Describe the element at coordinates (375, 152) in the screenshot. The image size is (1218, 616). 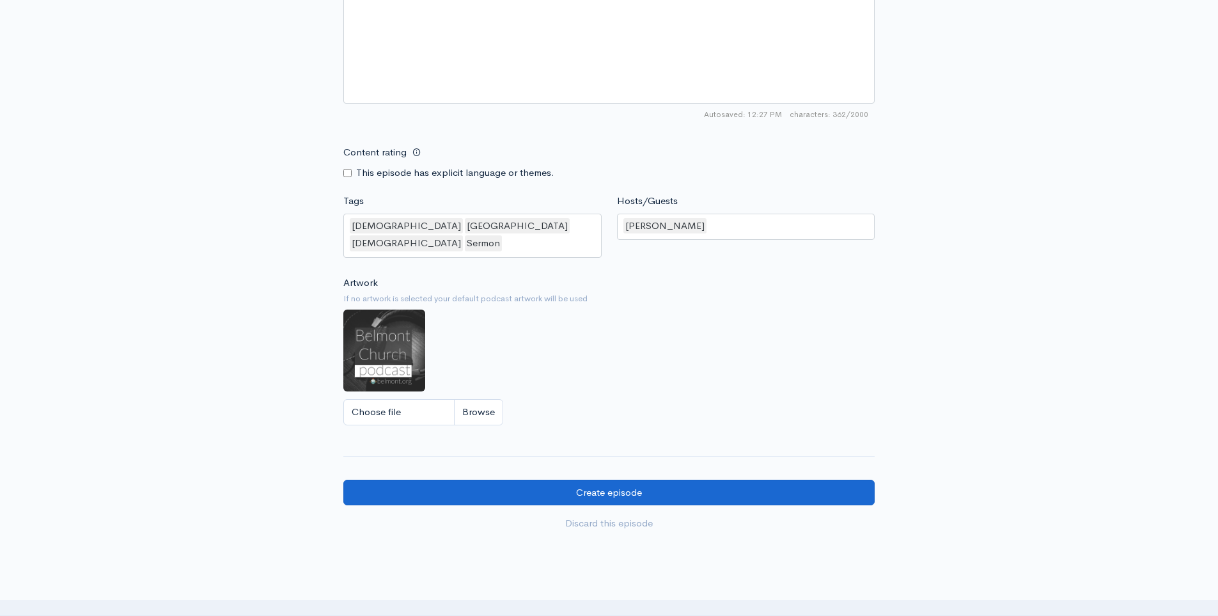
I see `label: Content rating` at that location.